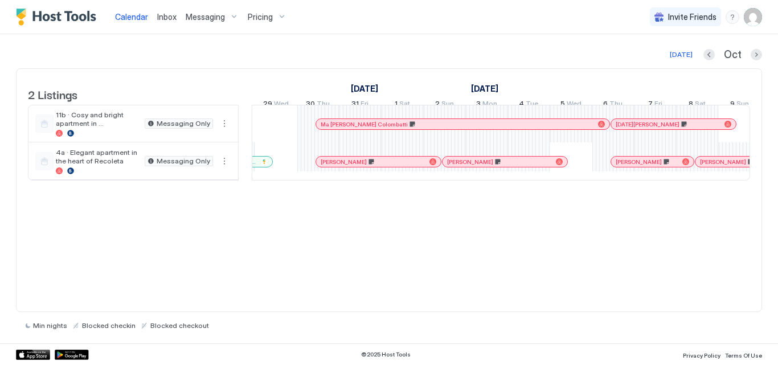  I want to click on a: November 2, 2025, so click(444, 105).